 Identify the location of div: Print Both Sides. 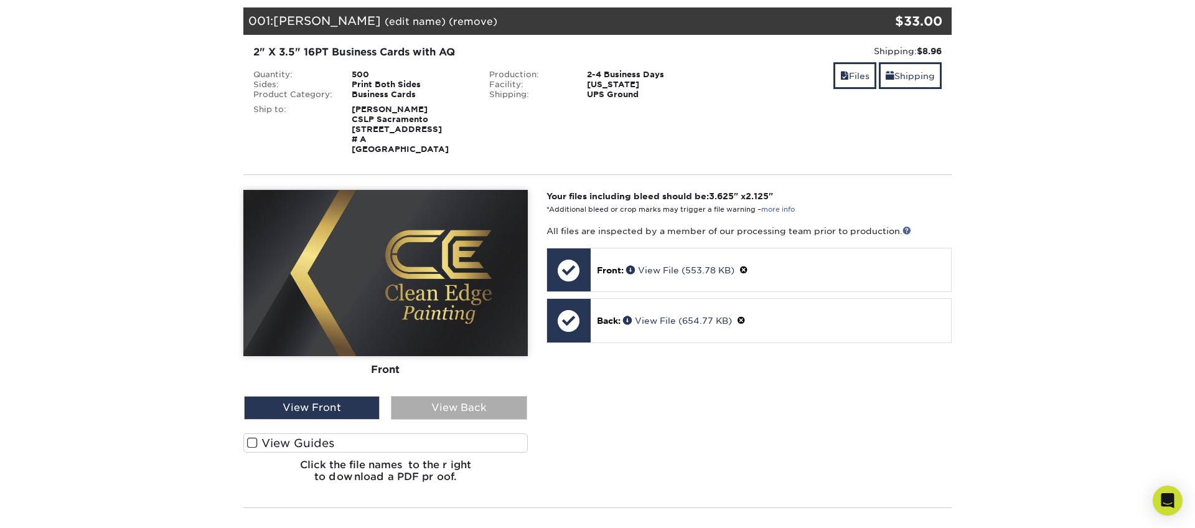
(411, 85).